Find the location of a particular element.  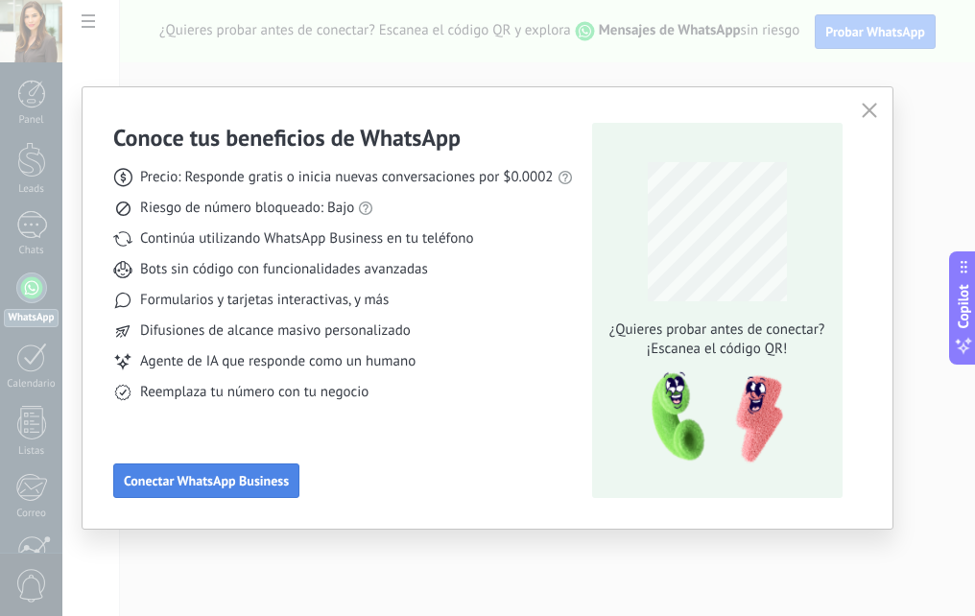

span: Continúa utilizando WhatsApp Business en tu teléfono is located at coordinates (306, 239).